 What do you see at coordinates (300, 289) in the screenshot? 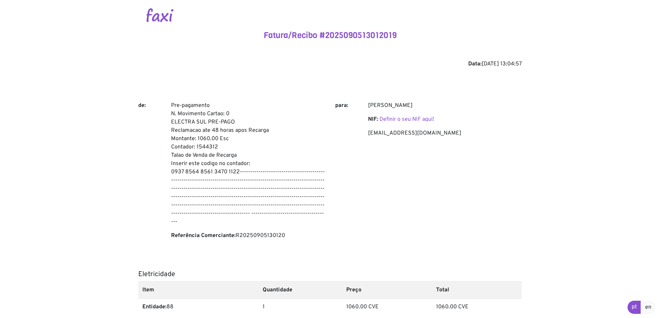
I see `th: Quantidade` at bounding box center [300, 289].